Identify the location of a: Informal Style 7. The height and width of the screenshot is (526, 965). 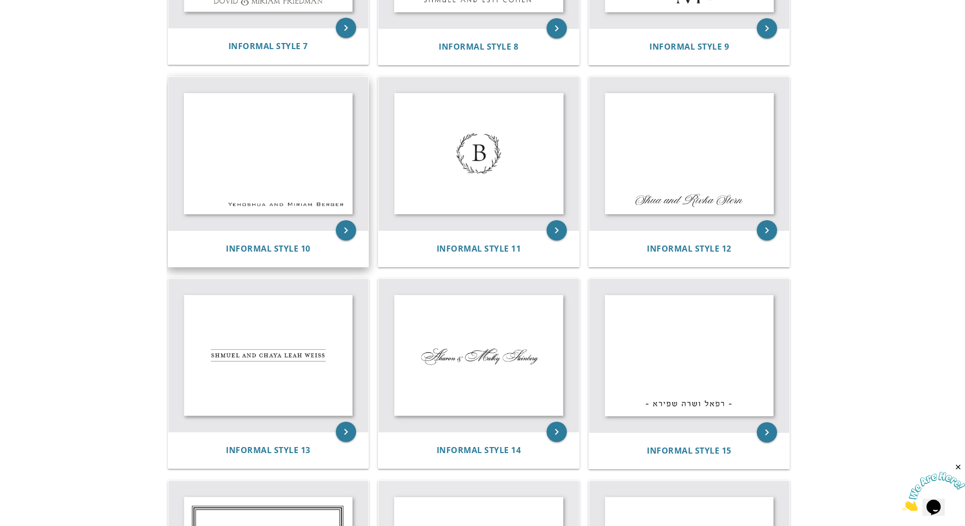
(268, 46).